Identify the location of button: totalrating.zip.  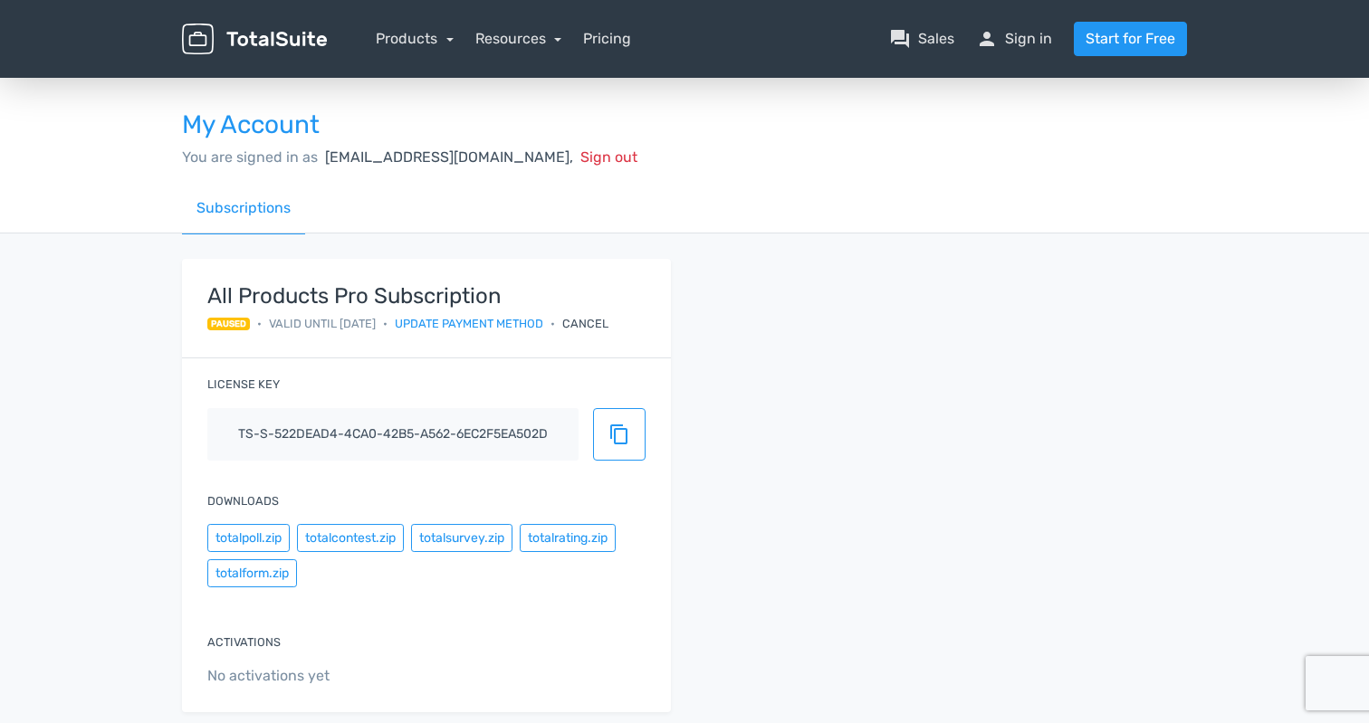
(568, 538).